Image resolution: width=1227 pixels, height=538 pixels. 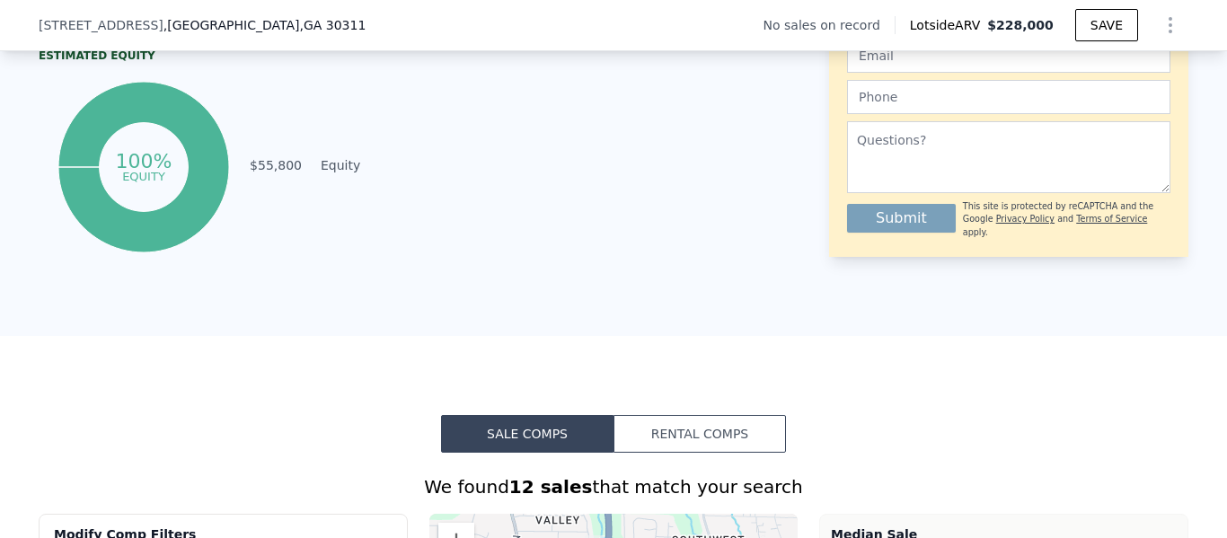 I want to click on div: Estimated Equity, so click(x=218, y=56).